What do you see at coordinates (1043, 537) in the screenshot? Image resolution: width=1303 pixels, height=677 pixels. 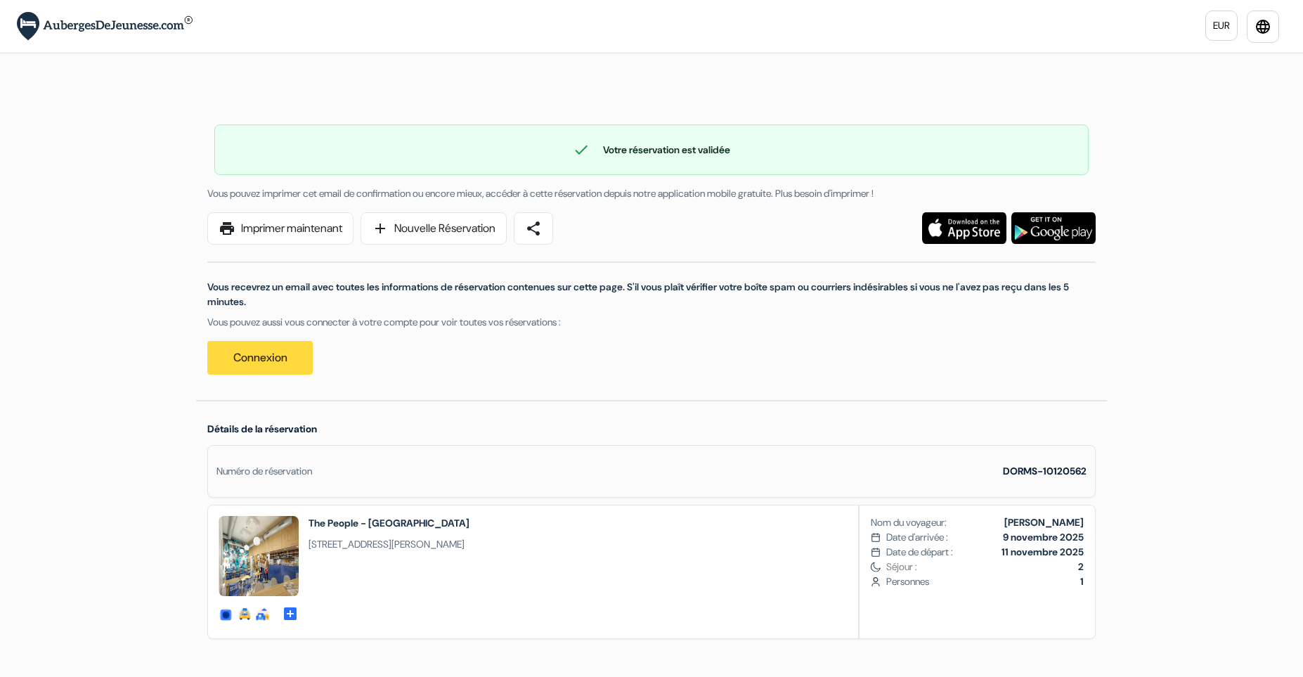 I see `b: 9 novembre 2025` at bounding box center [1043, 537].